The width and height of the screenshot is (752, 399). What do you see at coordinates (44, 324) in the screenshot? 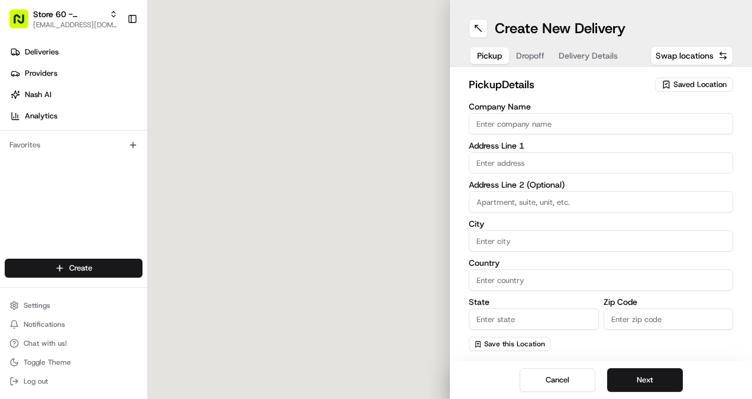
I see `span: Notifications` at bounding box center [44, 324].